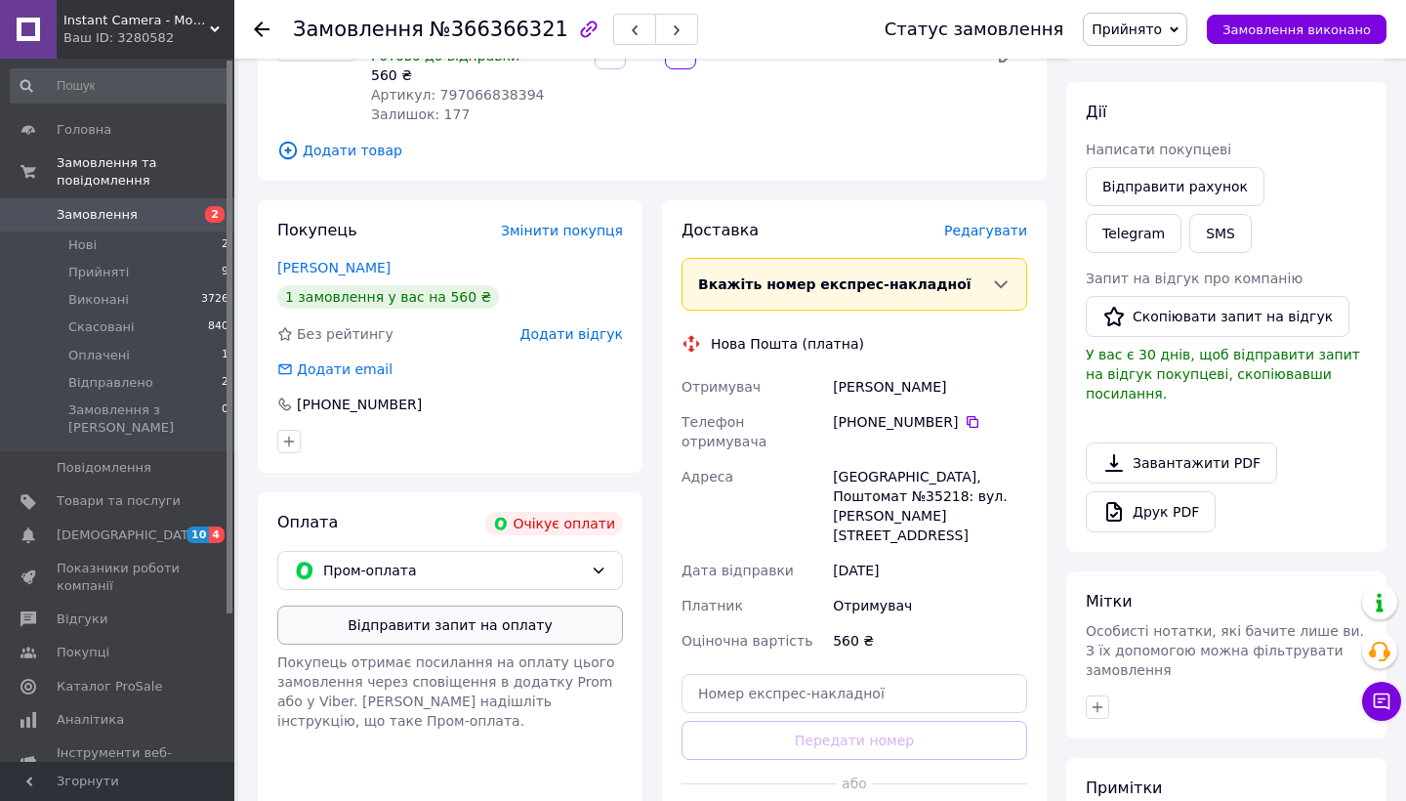 The image size is (1406, 801). I want to click on button: Замовлення виконано, so click(1297, 29).